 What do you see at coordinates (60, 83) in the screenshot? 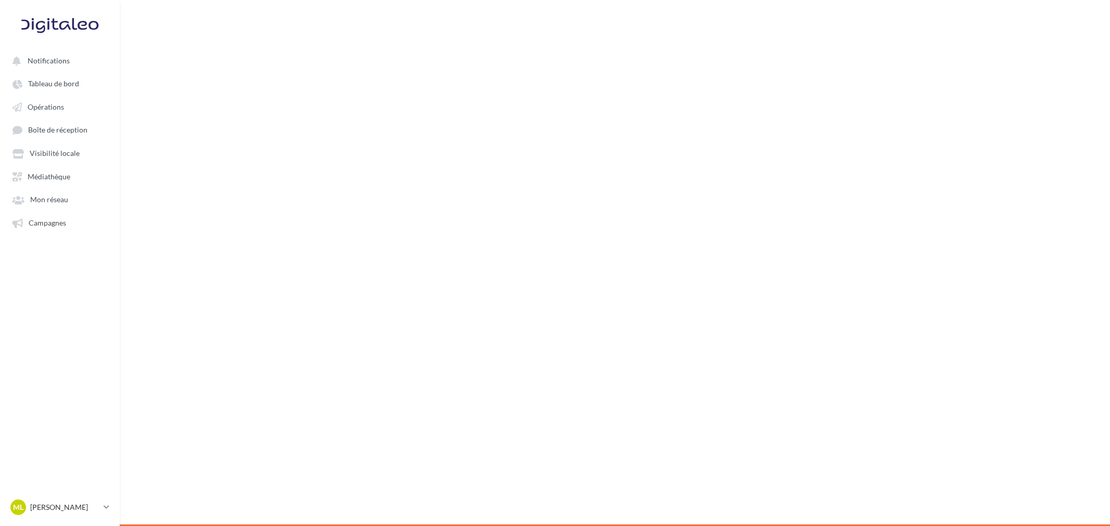
I see `a: Tableau de bord` at bounding box center [60, 83].